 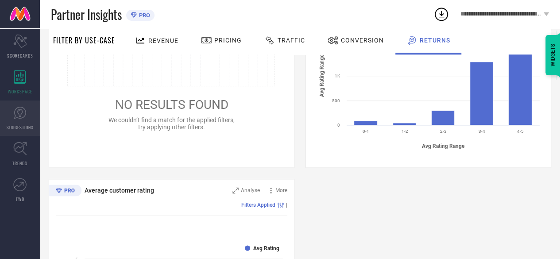 I want to click on text: 1K, so click(x=338, y=76).